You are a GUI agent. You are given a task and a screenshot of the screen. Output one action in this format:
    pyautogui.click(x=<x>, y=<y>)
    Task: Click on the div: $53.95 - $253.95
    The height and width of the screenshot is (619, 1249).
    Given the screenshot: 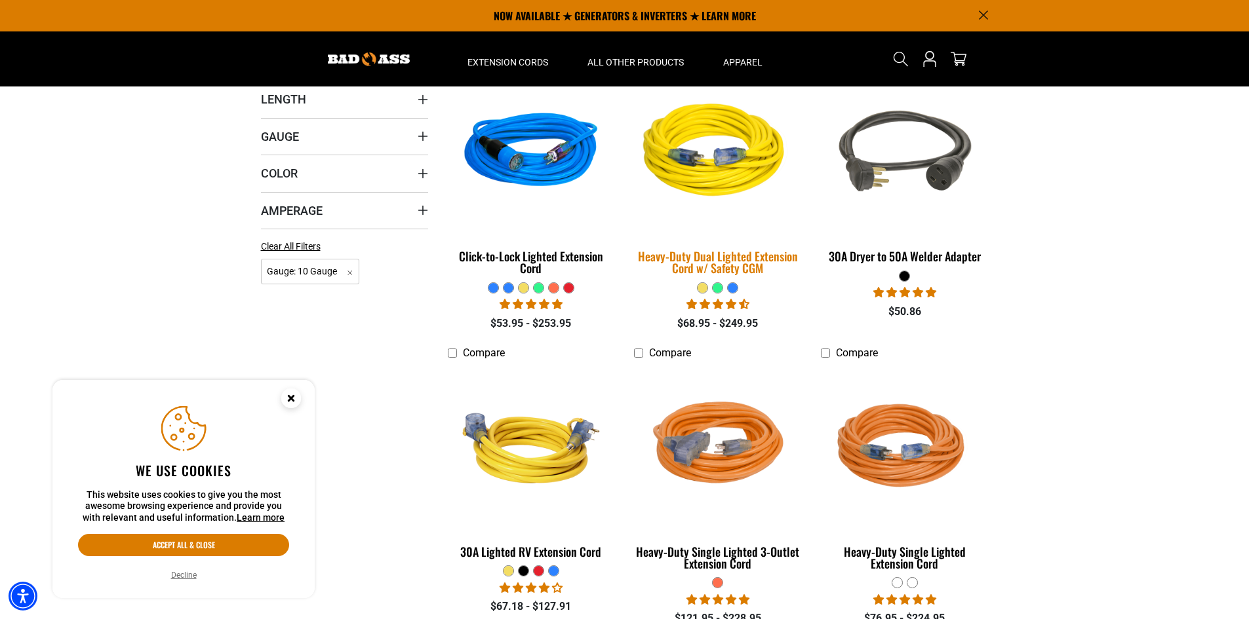 What is the action you would take?
    pyautogui.click(x=531, y=324)
    